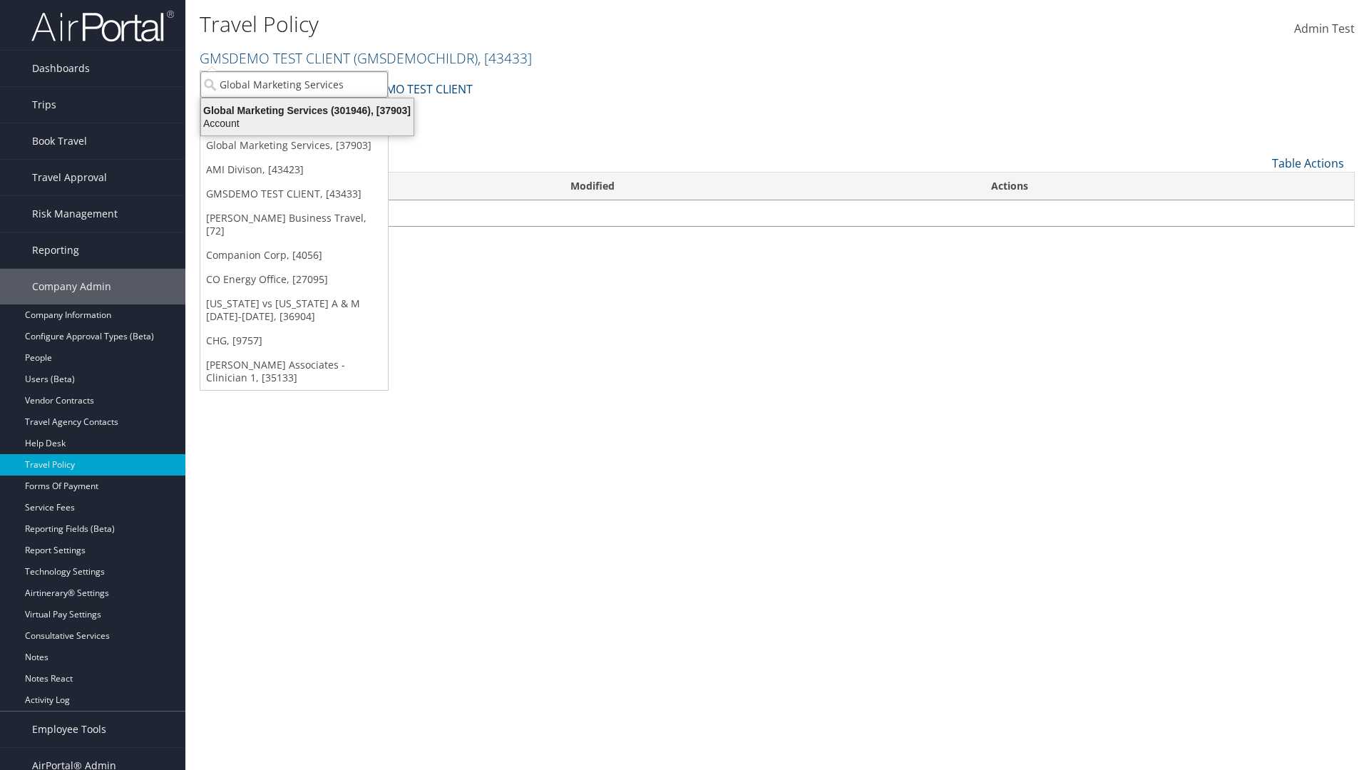  What do you see at coordinates (1324, 29) in the screenshot?
I see `a: Admin Test` at bounding box center [1324, 29].